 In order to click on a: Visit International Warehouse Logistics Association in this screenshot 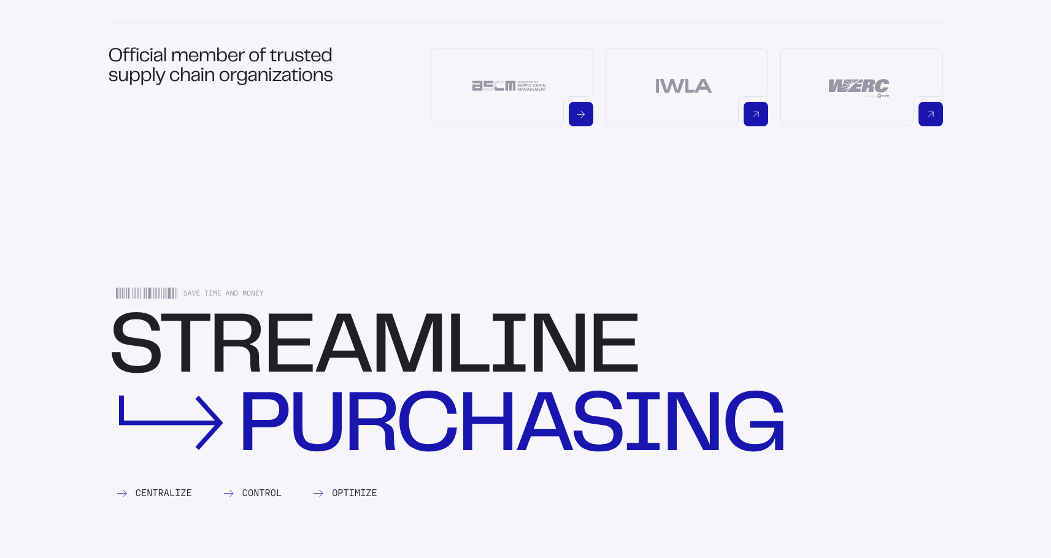, I will do `click(687, 87)`.